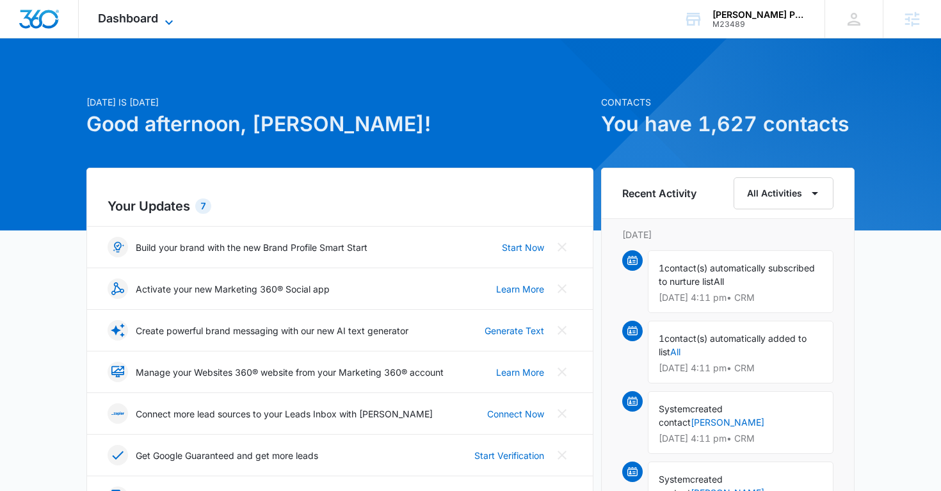 This screenshot has width=941, height=491. What do you see at coordinates (659, 193) in the screenshot?
I see `h6: Recent Activity` at bounding box center [659, 193].